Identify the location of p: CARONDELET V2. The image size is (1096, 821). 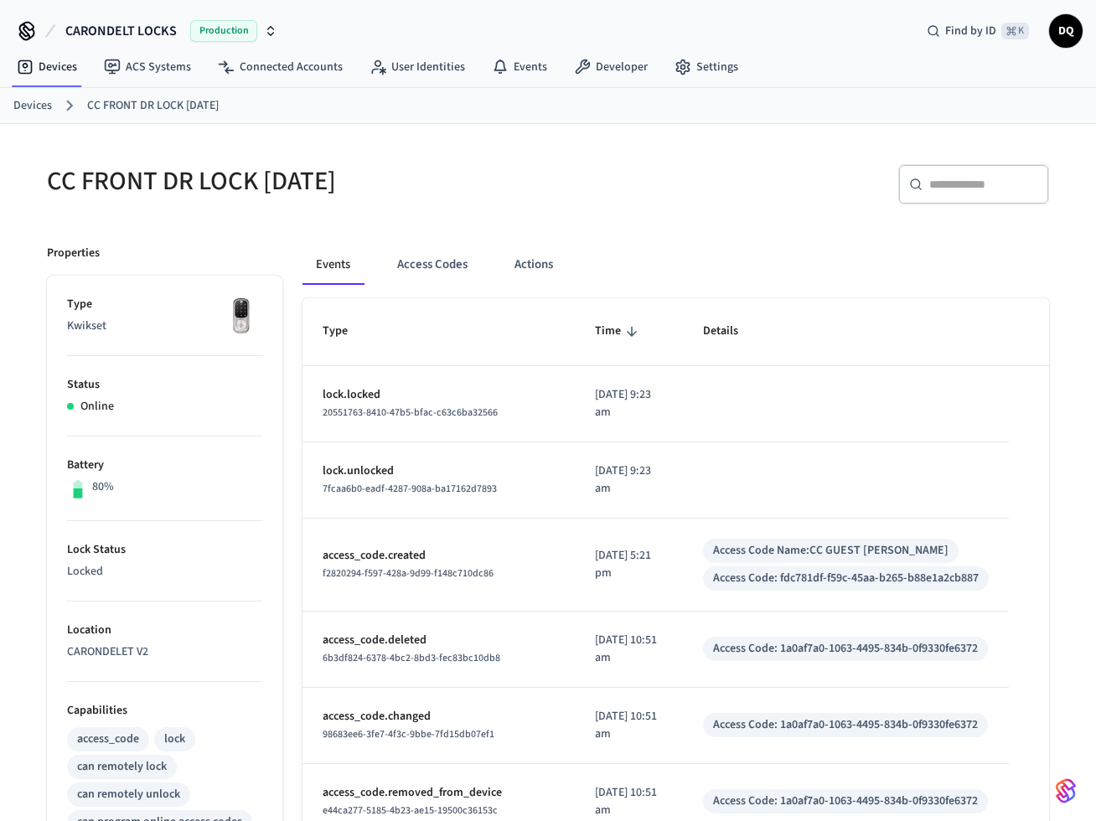
(164, 652).